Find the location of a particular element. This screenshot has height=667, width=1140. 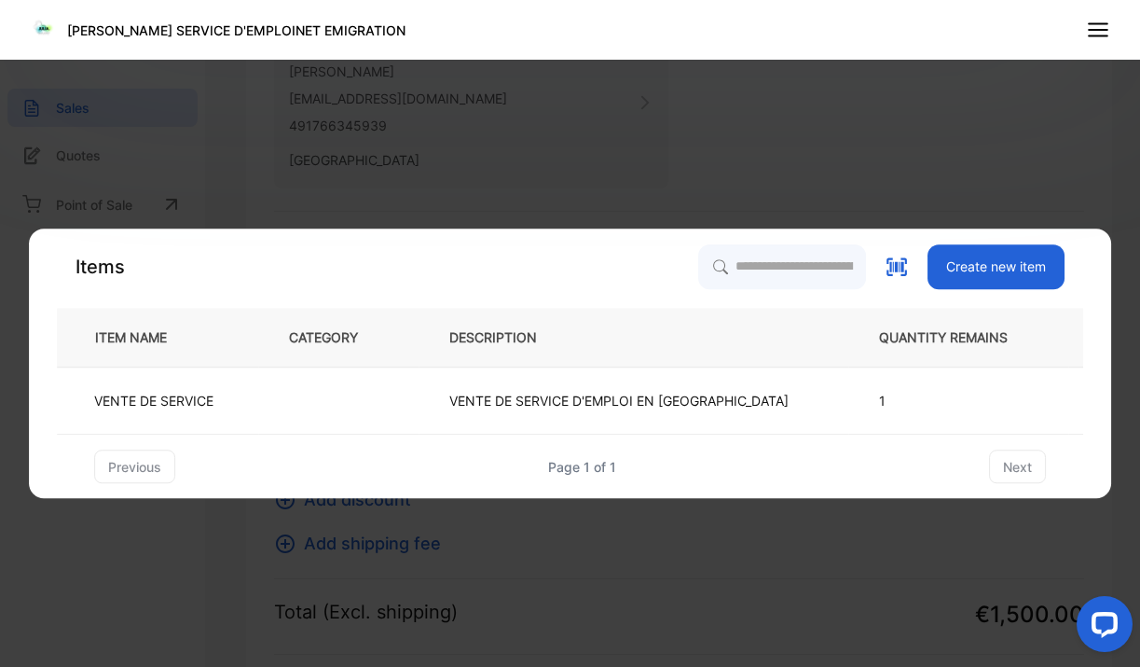

p: QUANTITY REMAINS is located at coordinates (958, 337).